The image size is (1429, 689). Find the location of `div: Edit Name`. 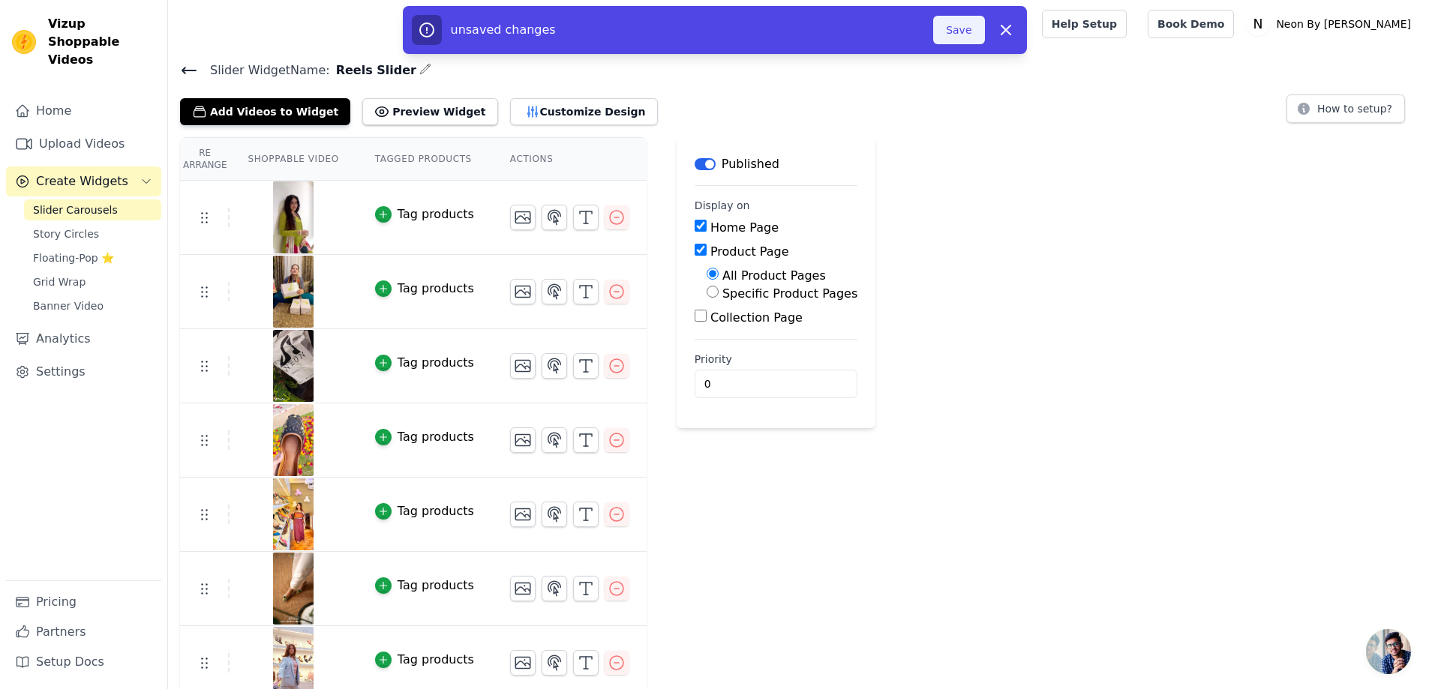

div: Edit Name is located at coordinates (425, 70).